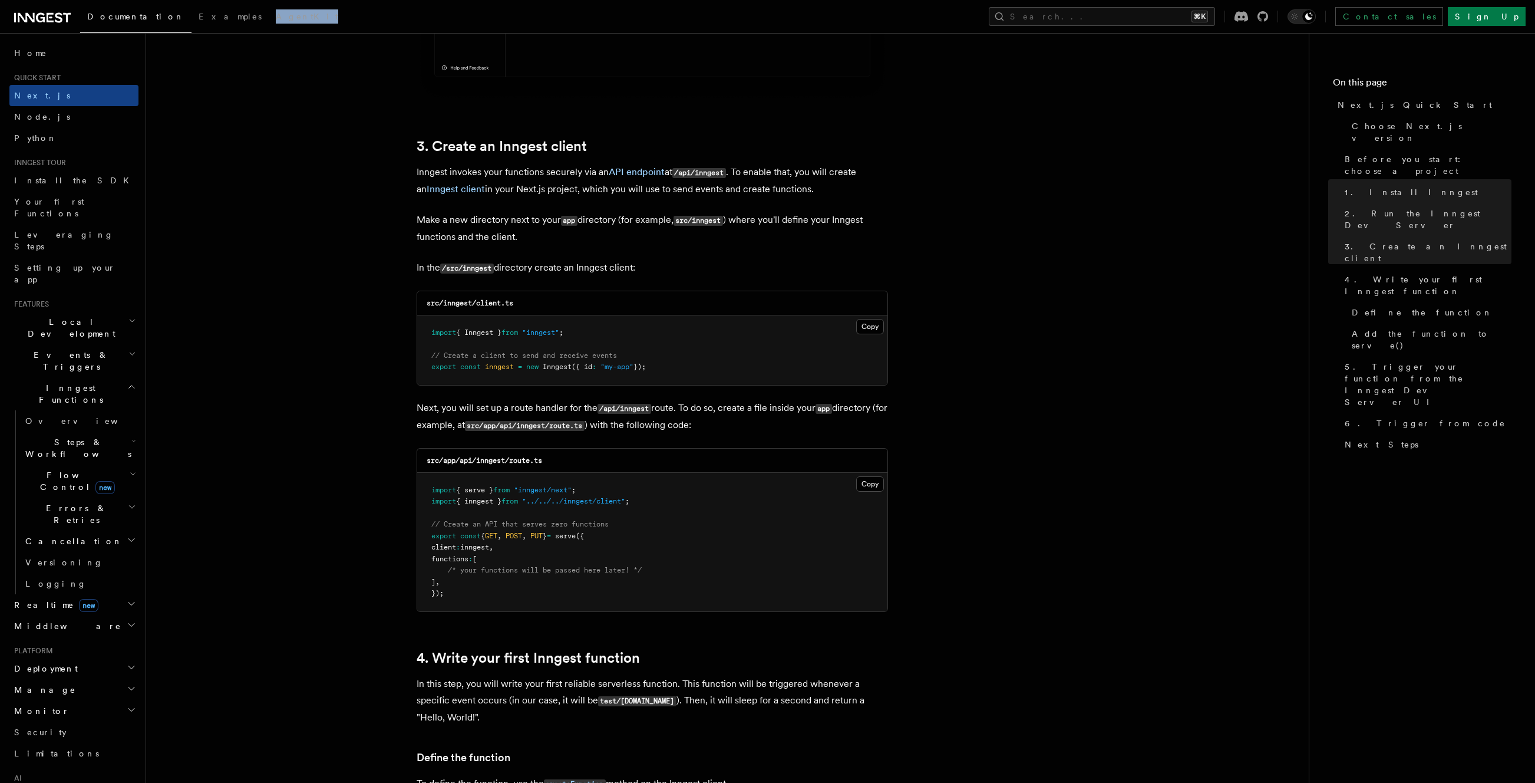  Describe the element at coordinates (74, 605) in the screenshot. I see `button: Realtimenew` at that location.